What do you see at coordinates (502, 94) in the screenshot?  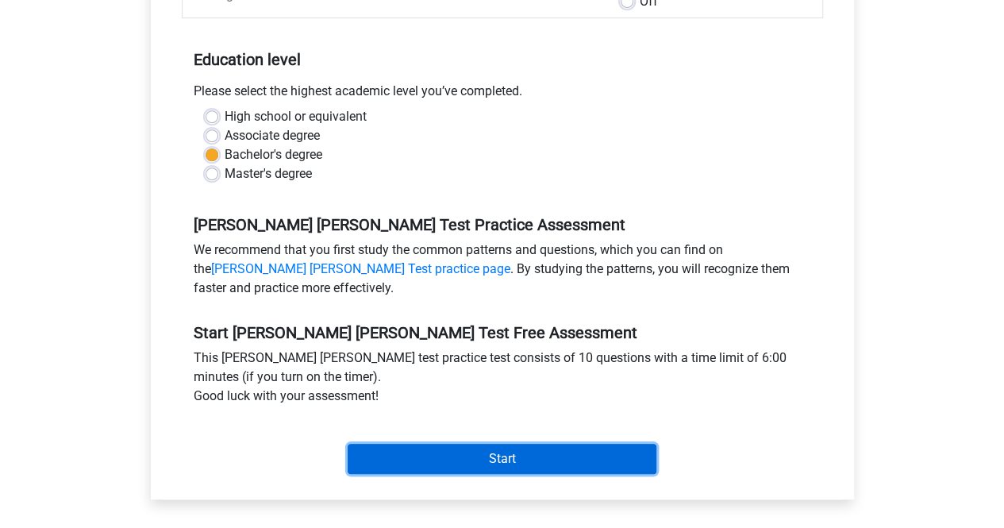 I see `div: Please select the highest academic level you’ve completed.` at bounding box center [502, 94].